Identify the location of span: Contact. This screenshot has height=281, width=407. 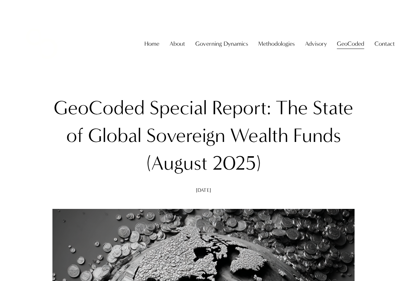
(385, 44).